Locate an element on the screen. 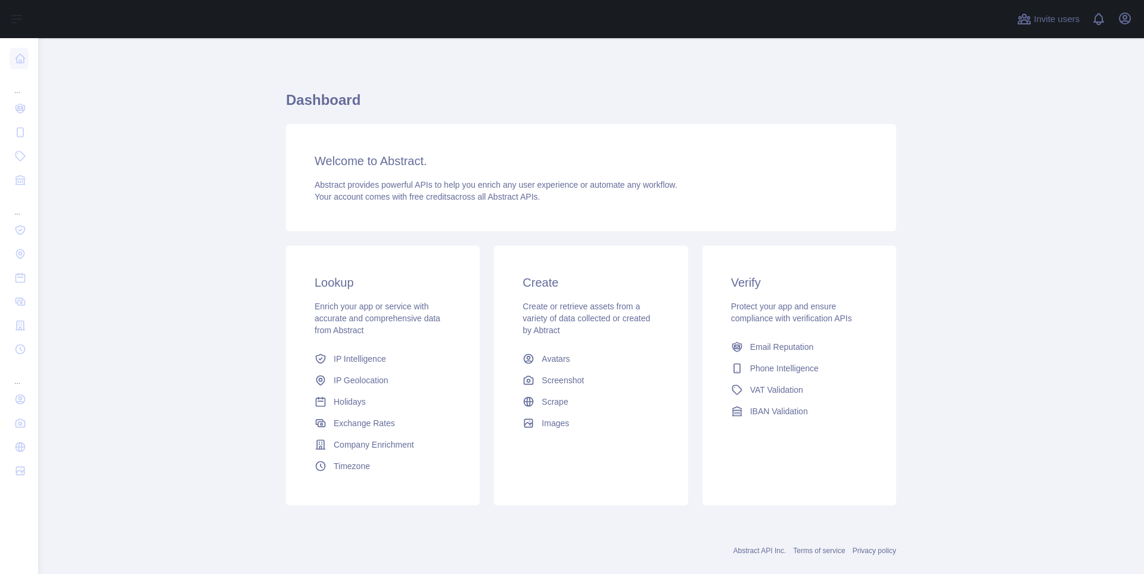 This screenshot has width=1144, height=574. span: free credits is located at coordinates (430, 197).